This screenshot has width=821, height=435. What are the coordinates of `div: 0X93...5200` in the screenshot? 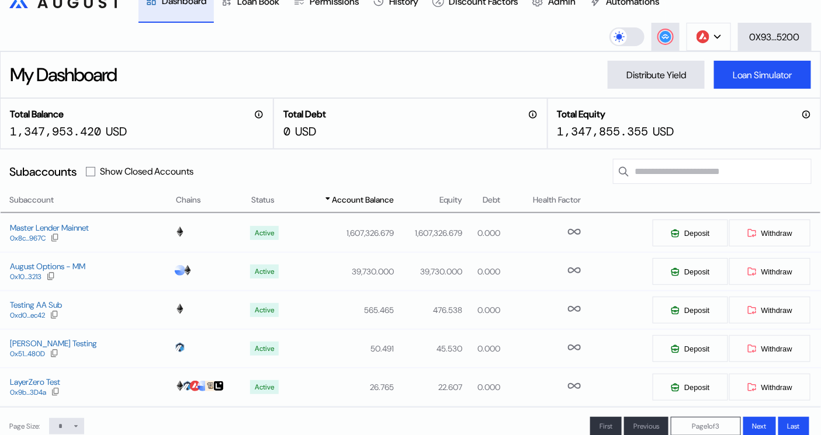 It's located at (775, 37).